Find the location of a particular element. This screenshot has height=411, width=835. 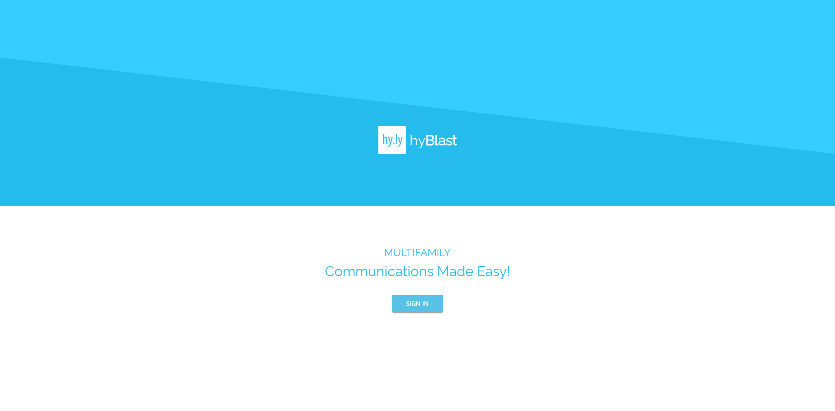

b: Blast is located at coordinates (441, 140).